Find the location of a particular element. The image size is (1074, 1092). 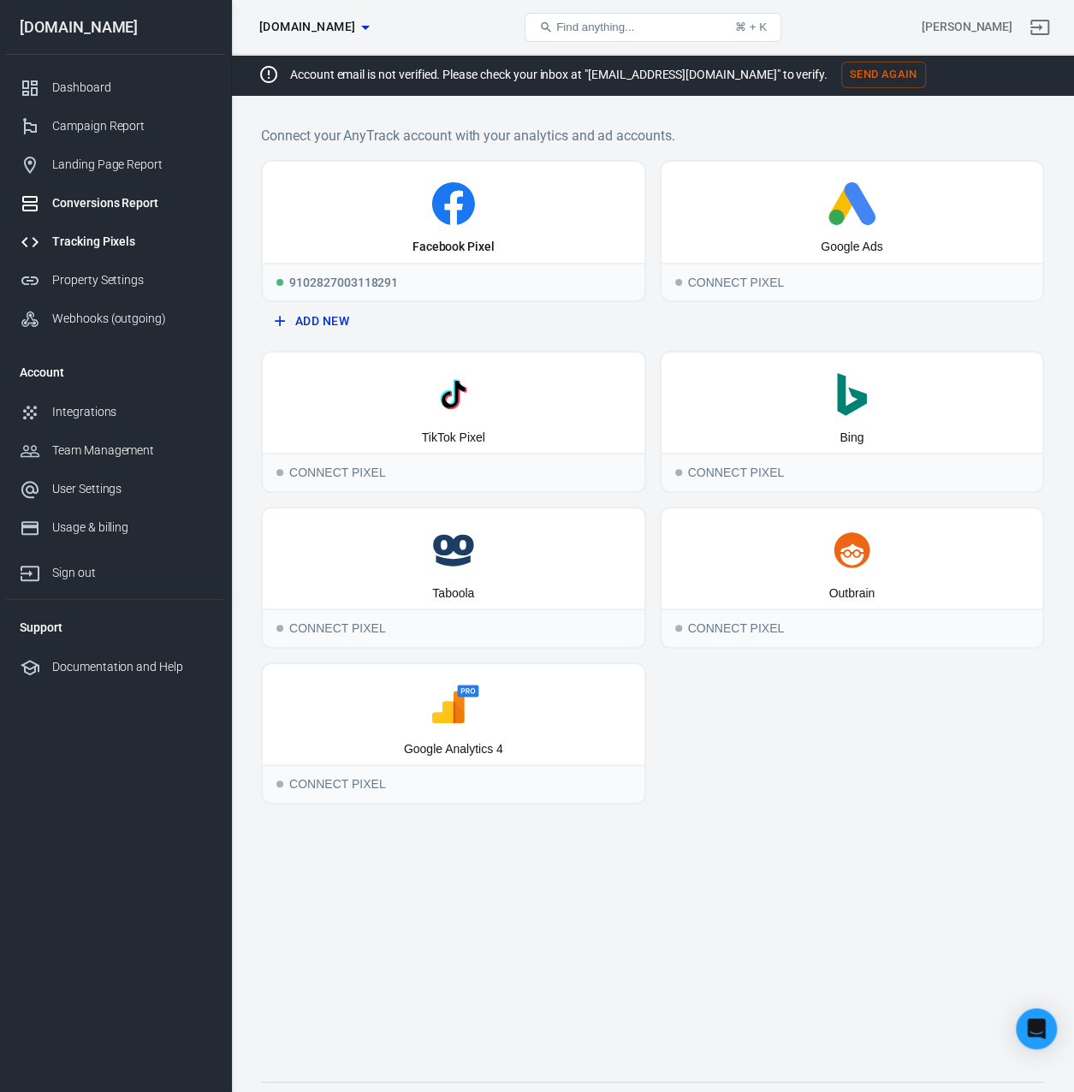

div: Google Ads is located at coordinates (852, 247).